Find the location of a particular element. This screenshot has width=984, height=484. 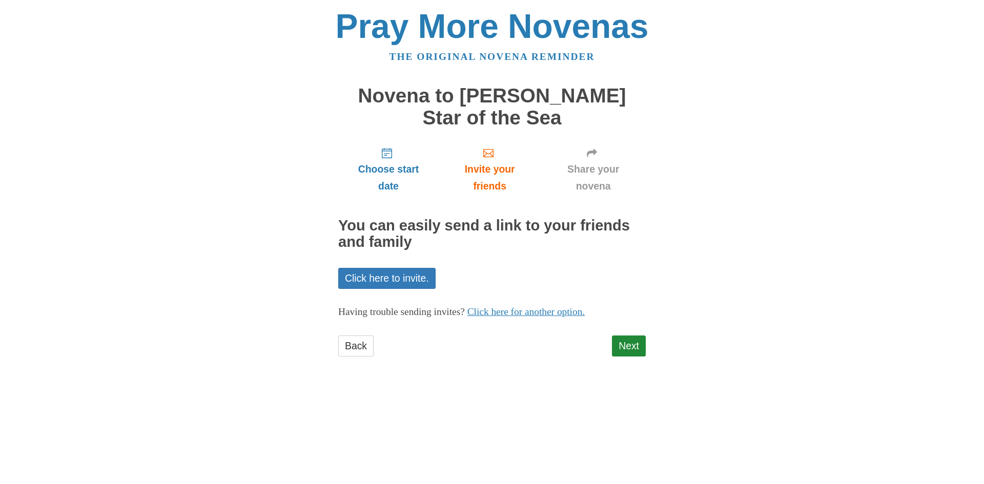

span: Having trouble sending invites? is located at coordinates (401, 312).